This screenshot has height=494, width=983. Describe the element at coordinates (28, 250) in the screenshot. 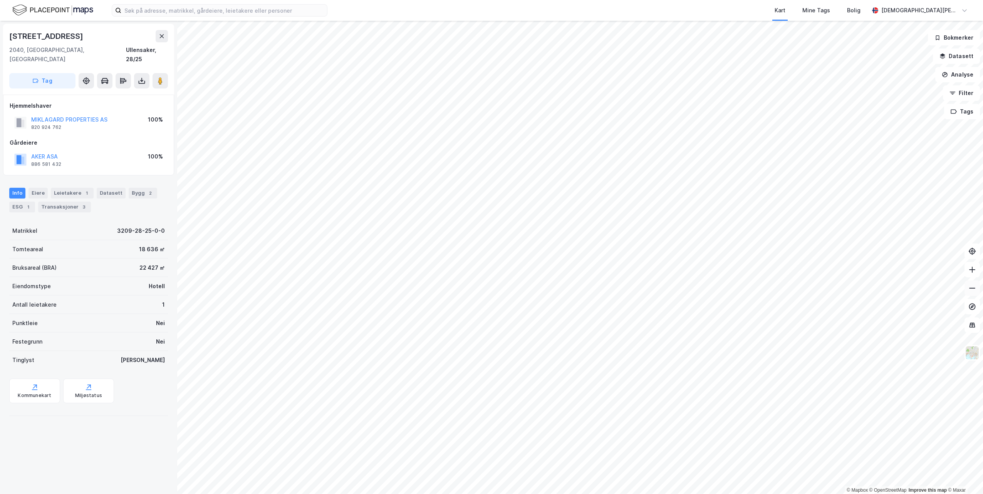

I see `div: Tomteareal` at that location.